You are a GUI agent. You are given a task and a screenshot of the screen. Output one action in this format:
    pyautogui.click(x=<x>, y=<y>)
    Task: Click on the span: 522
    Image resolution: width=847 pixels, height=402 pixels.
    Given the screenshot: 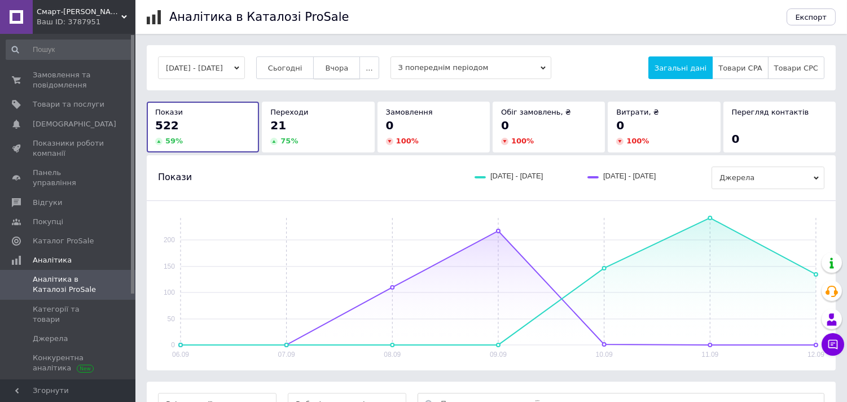 What is the action you would take?
    pyautogui.click(x=167, y=125)
    